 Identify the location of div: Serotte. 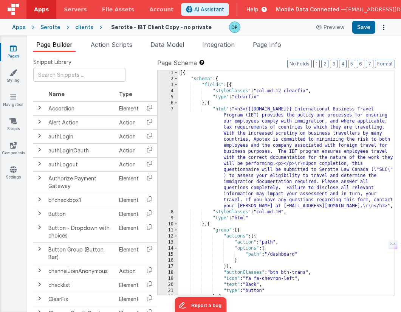
(50, 27).